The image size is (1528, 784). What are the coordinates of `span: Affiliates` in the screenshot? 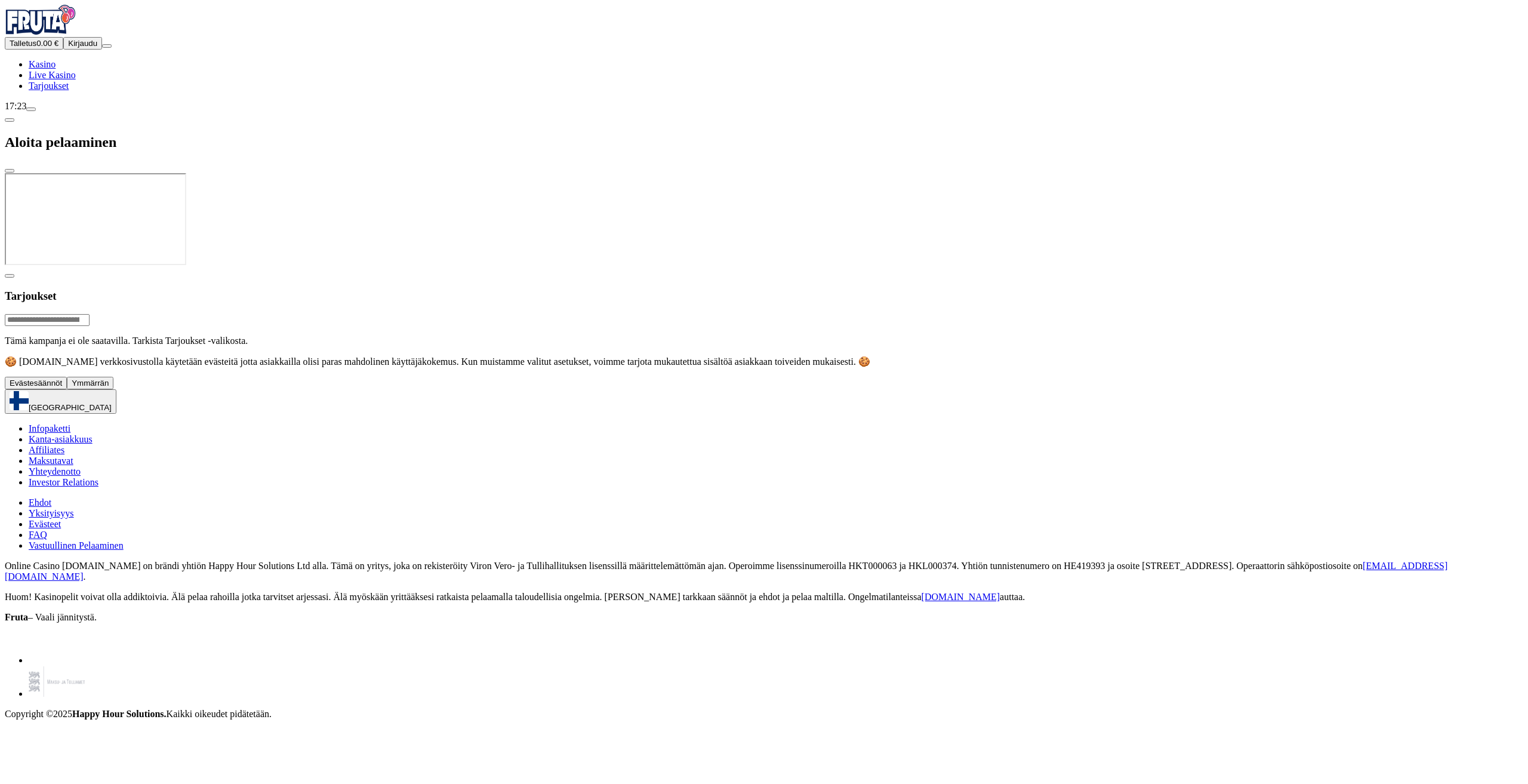 It's located at (46, 450).